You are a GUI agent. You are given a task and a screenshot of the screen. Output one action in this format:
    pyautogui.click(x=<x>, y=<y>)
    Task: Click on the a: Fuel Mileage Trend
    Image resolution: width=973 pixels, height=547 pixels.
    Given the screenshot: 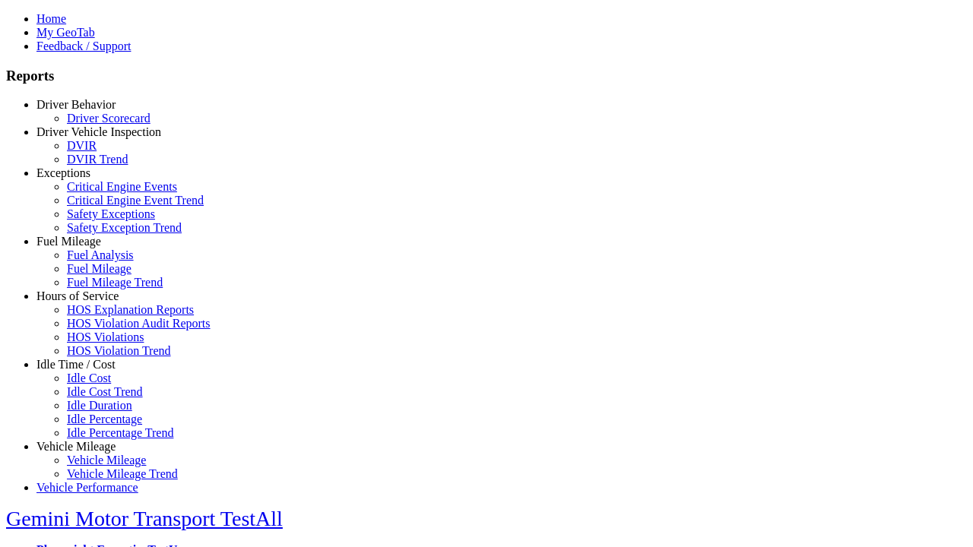 What is the action you would take?
    pyautogui.click(x=115, y=282)
    